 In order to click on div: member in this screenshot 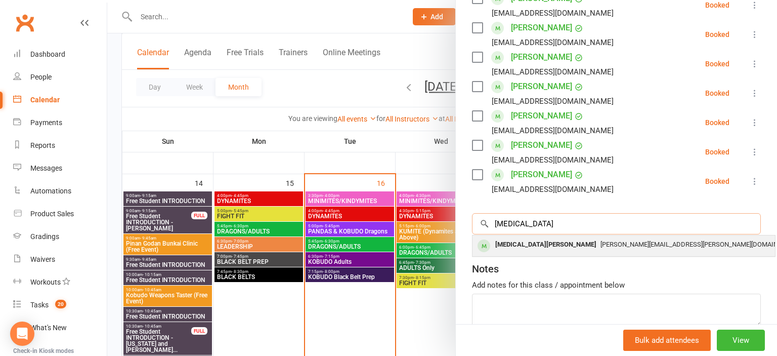, I will do `click(484, 245)`.